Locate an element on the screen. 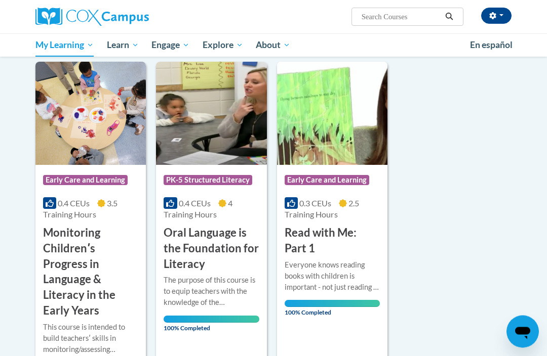 This screenshot has height=356, width=547. h3: Monitoring Childrenʹs Progress in Language & Literacy in the Early Years is located at coordinates (91, 272).